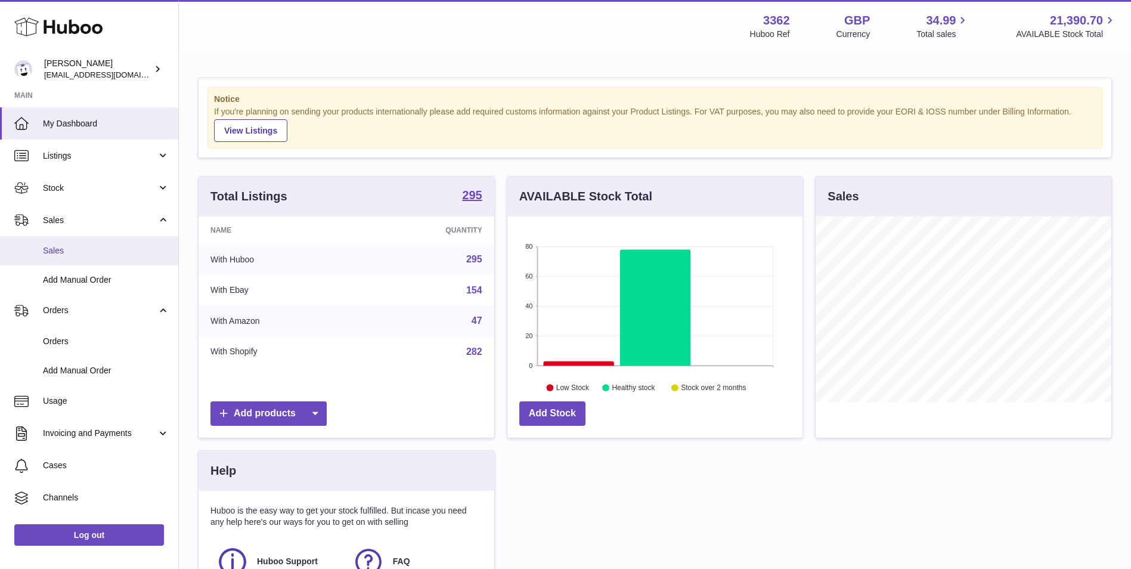  I want to click on td: With Ebay, so click(279, 290).